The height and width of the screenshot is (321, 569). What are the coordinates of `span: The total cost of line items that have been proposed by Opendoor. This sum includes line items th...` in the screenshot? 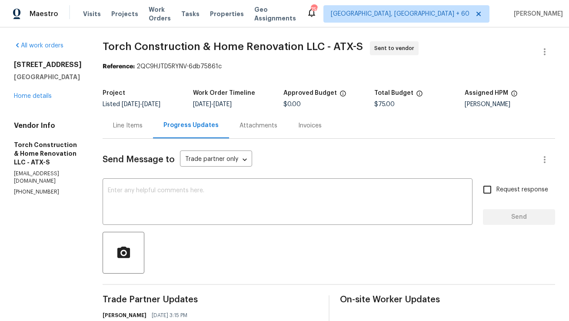 It's located at (419, 96).